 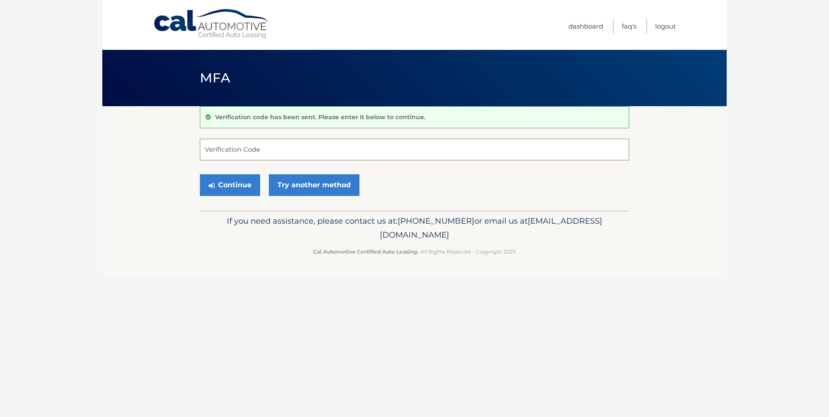 What do you see at coordinates (215, 78) in the screenshot?
I see `span: MFA` at bounding box center [215, 78].